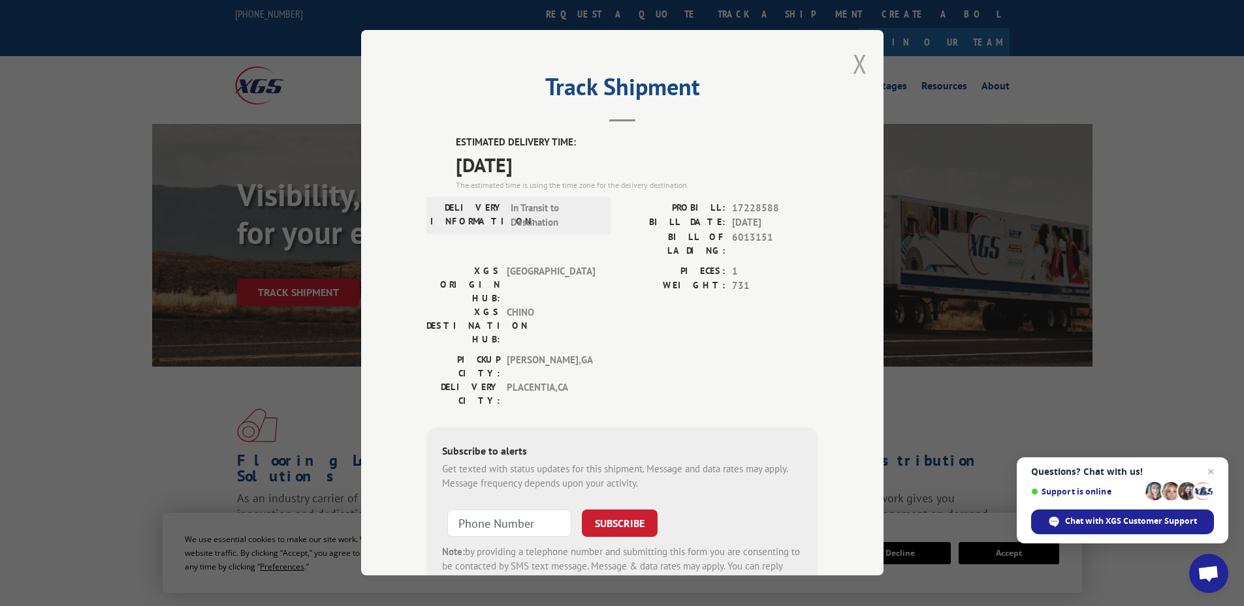 The height and width of the screenshot is (606, 1244). What do you see at coordinates (622, 452) in the screenshot?
I see `div: Subscribe to alerts` at bounding box center [622, 452].